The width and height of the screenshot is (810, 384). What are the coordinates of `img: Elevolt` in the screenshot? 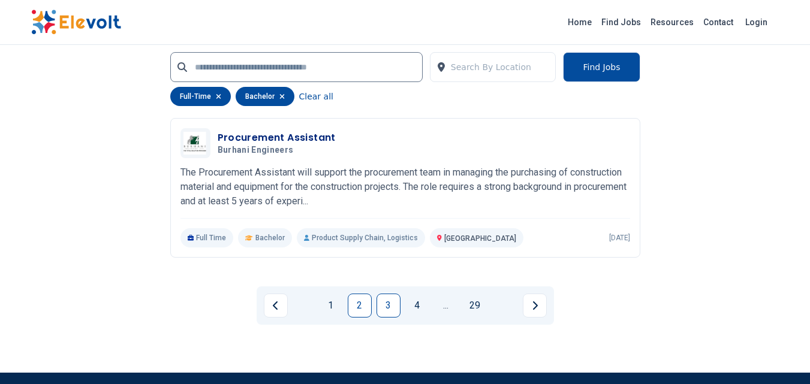 It's located at (76, 22).